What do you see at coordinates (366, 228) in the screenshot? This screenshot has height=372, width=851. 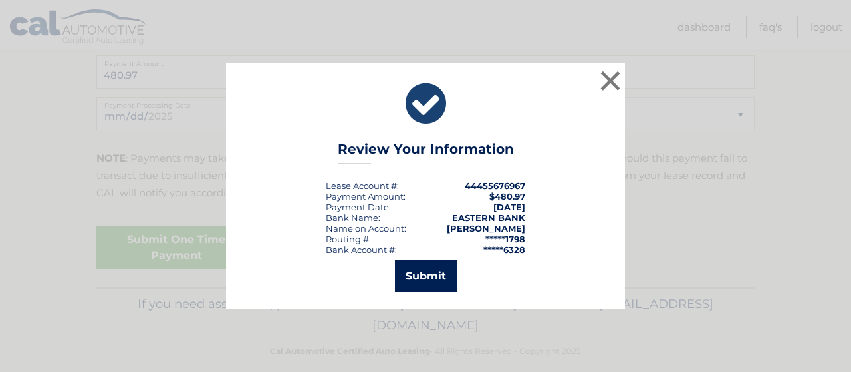 I see `div: Name on Account:` at bounding box center [366, 228].